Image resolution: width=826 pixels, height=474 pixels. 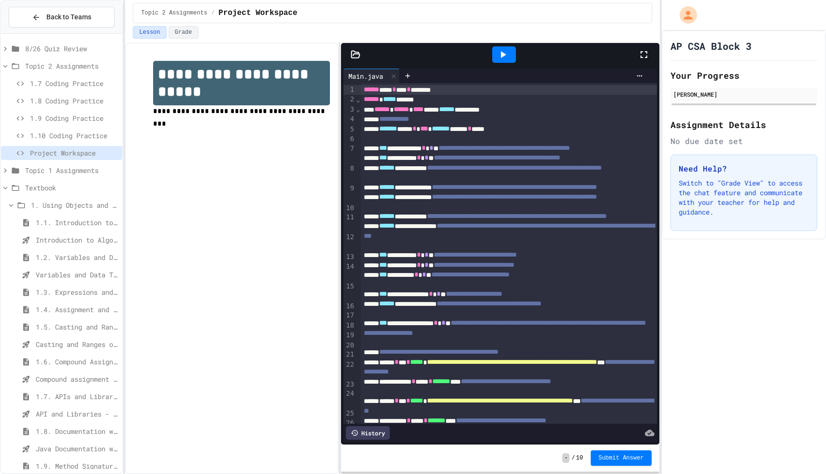 What do you see at coordinates (69, 17) in the screenshot?
I see `span: Back to Teams` at bounding box center [69, 17].